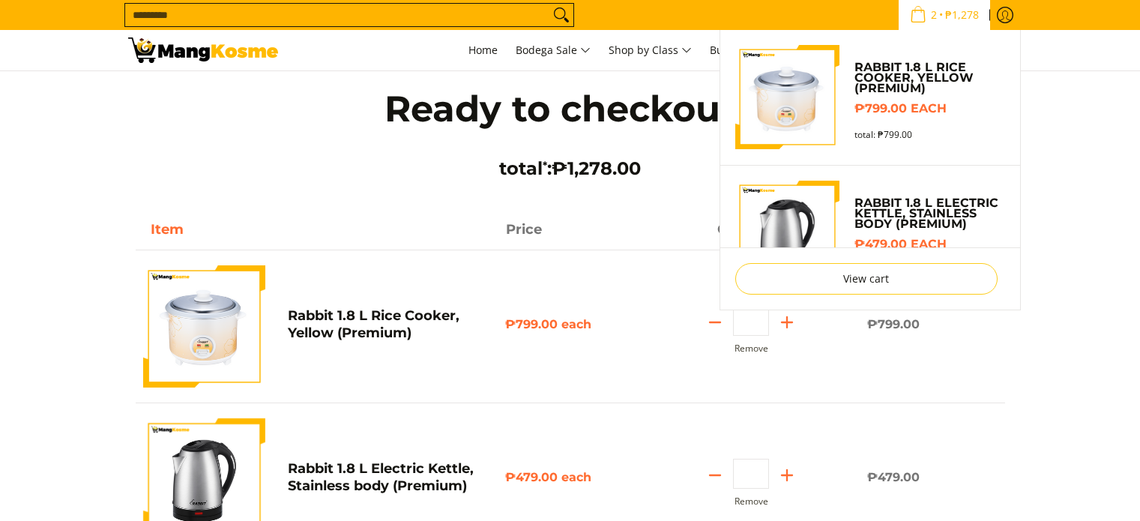  Describe the element at coordinates (870, 170) in the screenshot. I see `ul: Sub Menu` at that location.